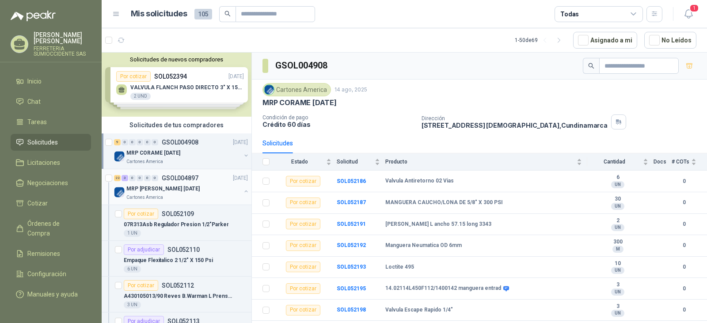 The height and width of the screenshot is (323, 707). What do you see at coordinates (178, 286) in the screenshot?
I see `p: SOL052112` at bounding box center [178, 286].